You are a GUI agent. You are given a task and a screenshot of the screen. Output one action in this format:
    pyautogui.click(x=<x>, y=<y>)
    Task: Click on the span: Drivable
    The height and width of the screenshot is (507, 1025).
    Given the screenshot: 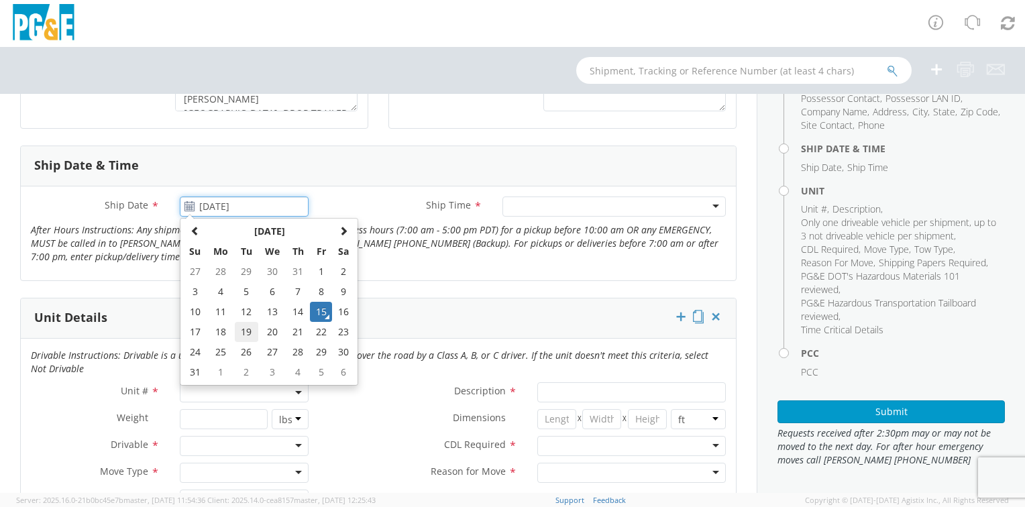 What is the action you would take?
    pyautogui.click(x=130, y=444)
    